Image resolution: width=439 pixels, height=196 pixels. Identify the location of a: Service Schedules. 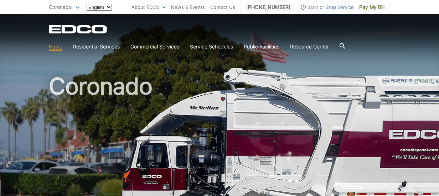
(211, 47).